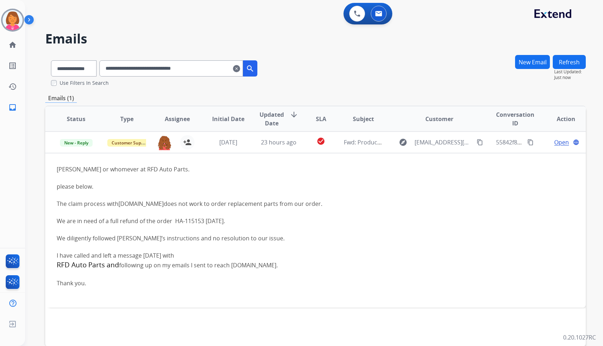 This screenshot has width=603, height=346. Describe the element at coordinates (403, 142) in the screenshot. I see `mat-icon: explore` at that location.